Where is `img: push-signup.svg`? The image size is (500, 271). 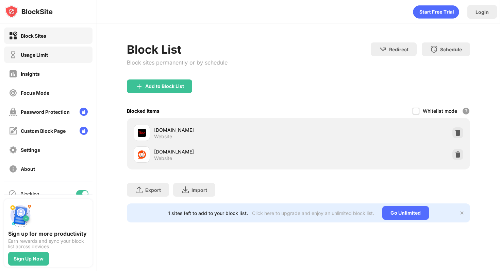
img: push-signup.svg is located at coordinates (20, 216).